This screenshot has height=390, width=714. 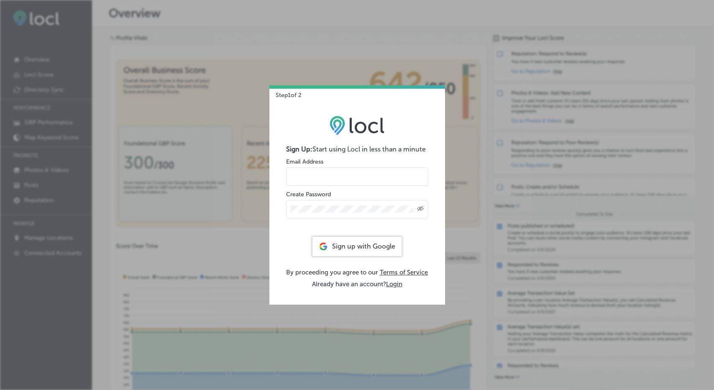 What do you see at coordinates (357, 125) in the screenshot?
I see `img: LOCL logo` at bounding box center [357, 125].